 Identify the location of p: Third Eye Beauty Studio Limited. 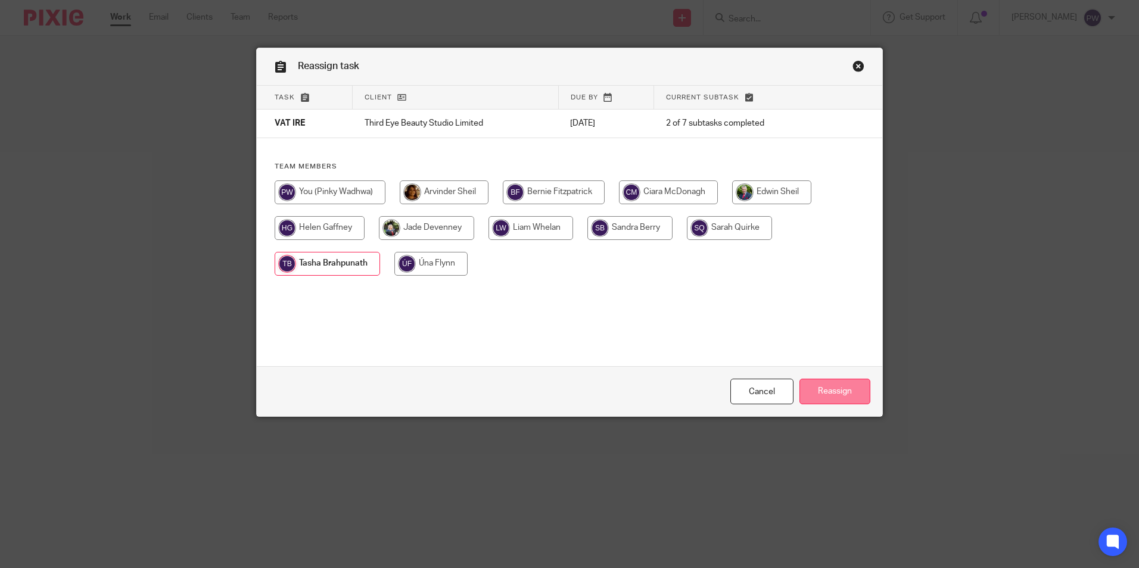
(456, 123).